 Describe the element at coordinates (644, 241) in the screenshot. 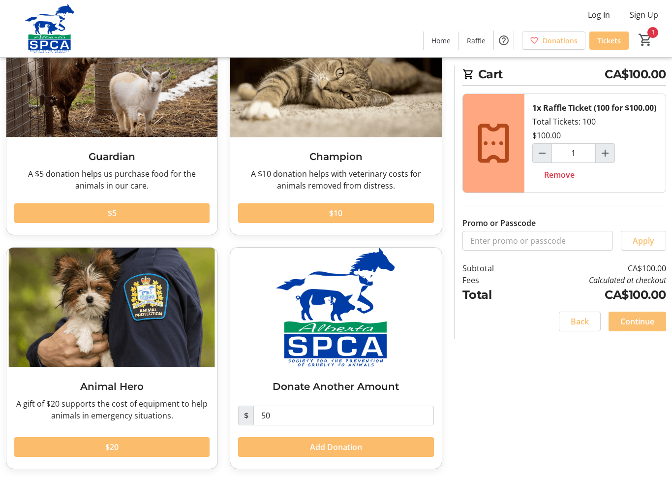

I see `button: Apply` at that location.